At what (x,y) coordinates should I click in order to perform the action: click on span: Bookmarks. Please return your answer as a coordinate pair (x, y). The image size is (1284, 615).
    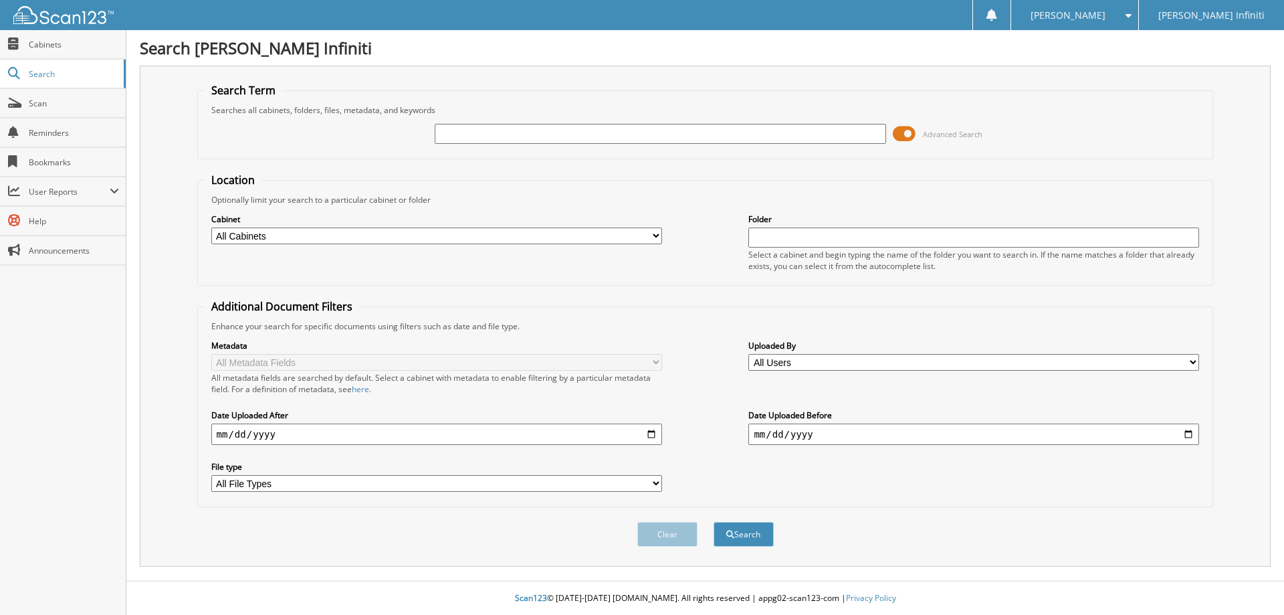
    Looking at the image, I should click on (74, 162).